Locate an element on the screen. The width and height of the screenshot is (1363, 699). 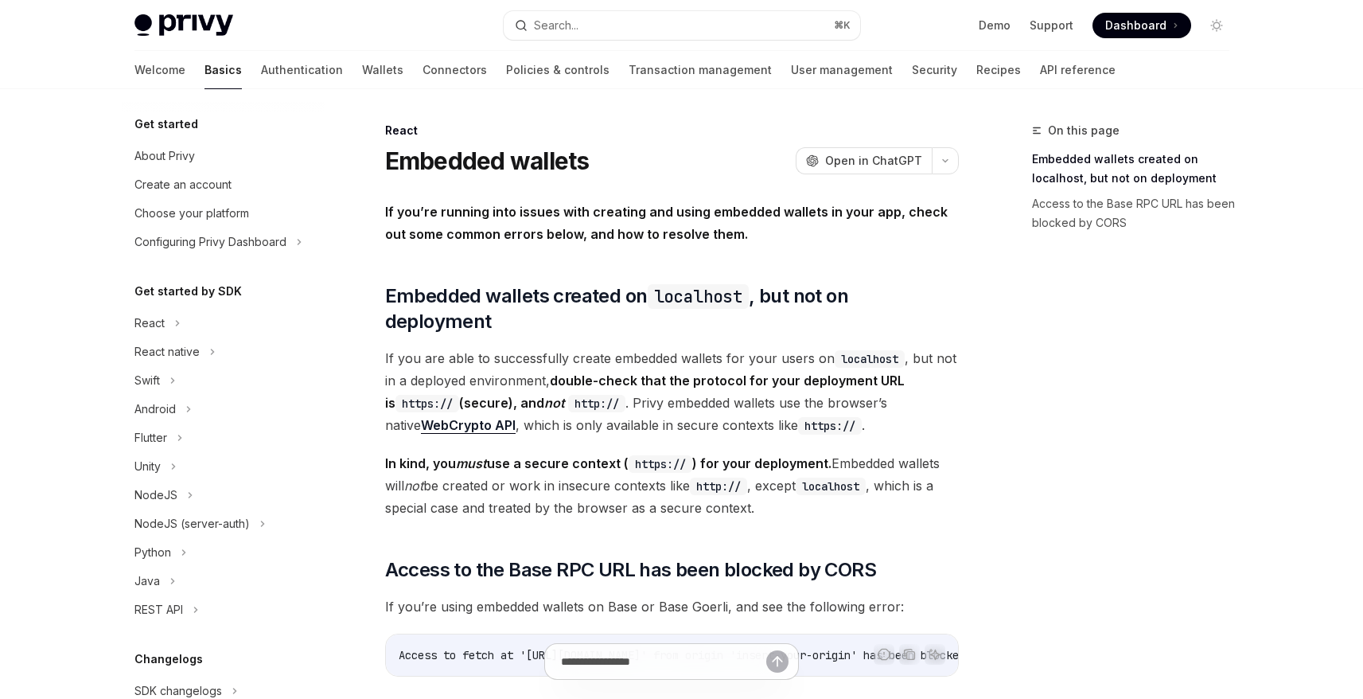
button: Configuring Privy Dashboard is located at coordinates (224, 242).